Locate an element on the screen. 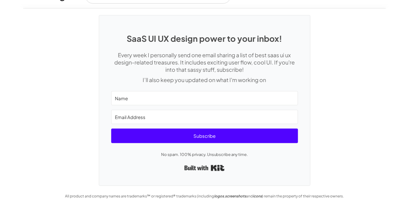  em: icons is located at coordinates (257, 196).